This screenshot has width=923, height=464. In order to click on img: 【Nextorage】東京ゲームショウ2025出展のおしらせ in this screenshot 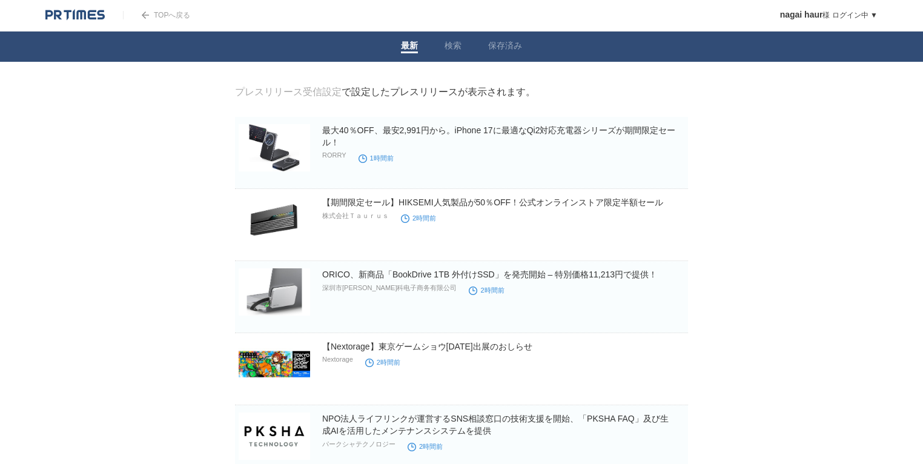, I will do `click(274, 364)`.